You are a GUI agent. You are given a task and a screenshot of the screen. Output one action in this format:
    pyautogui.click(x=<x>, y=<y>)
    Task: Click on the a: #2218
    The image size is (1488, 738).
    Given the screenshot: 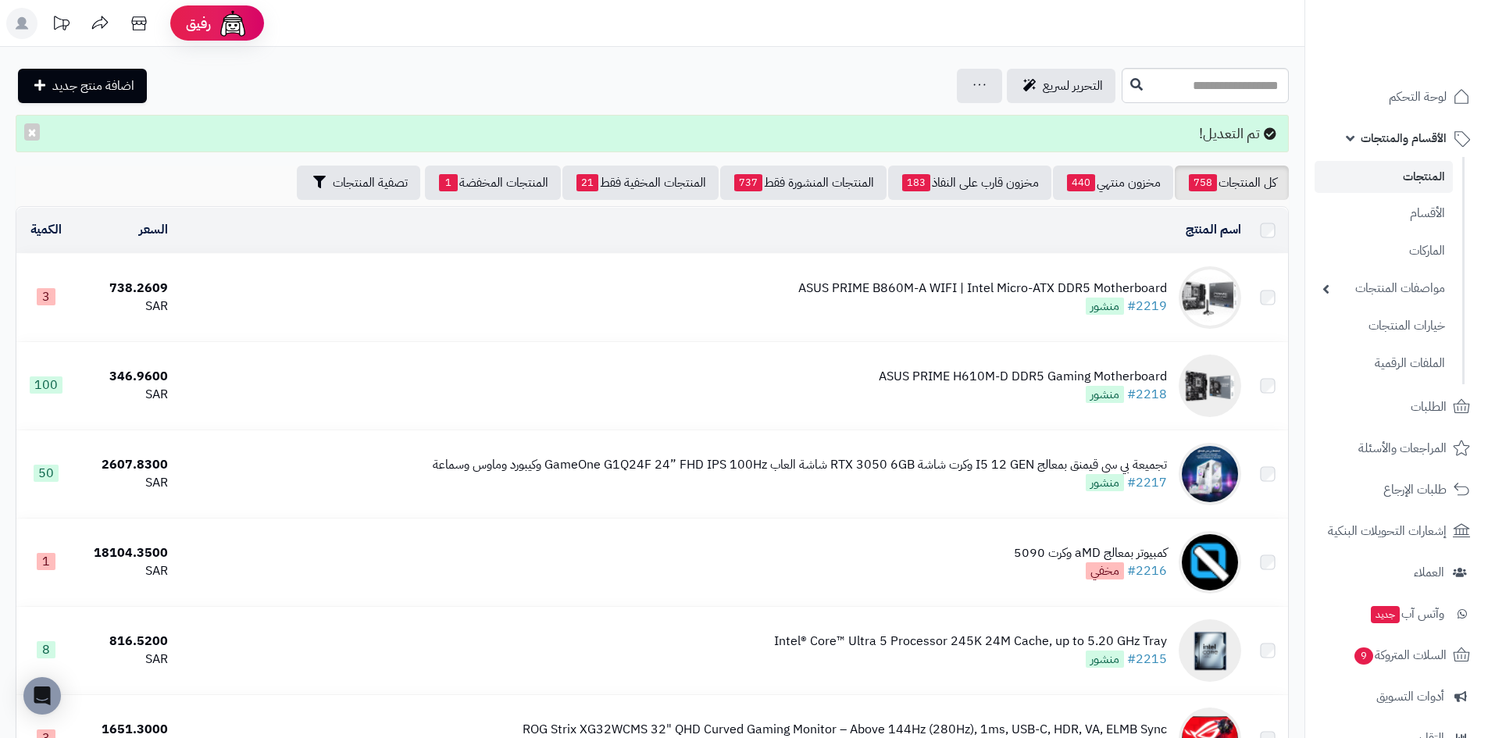 What is the action you would take?
    pyautogui.click(x=1147, y=395)
    